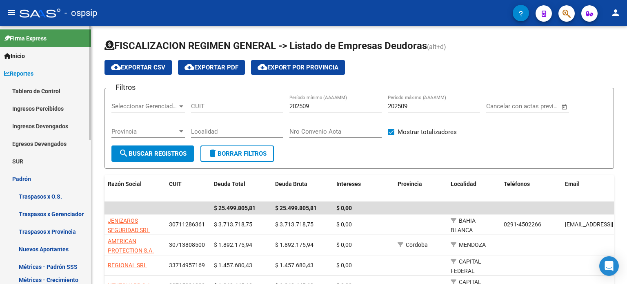 The width and height of the screenshot is (627, 284). Describe the element at coordinates (81, 13) in the screenshot. I see `span: - ospsip` at that location.